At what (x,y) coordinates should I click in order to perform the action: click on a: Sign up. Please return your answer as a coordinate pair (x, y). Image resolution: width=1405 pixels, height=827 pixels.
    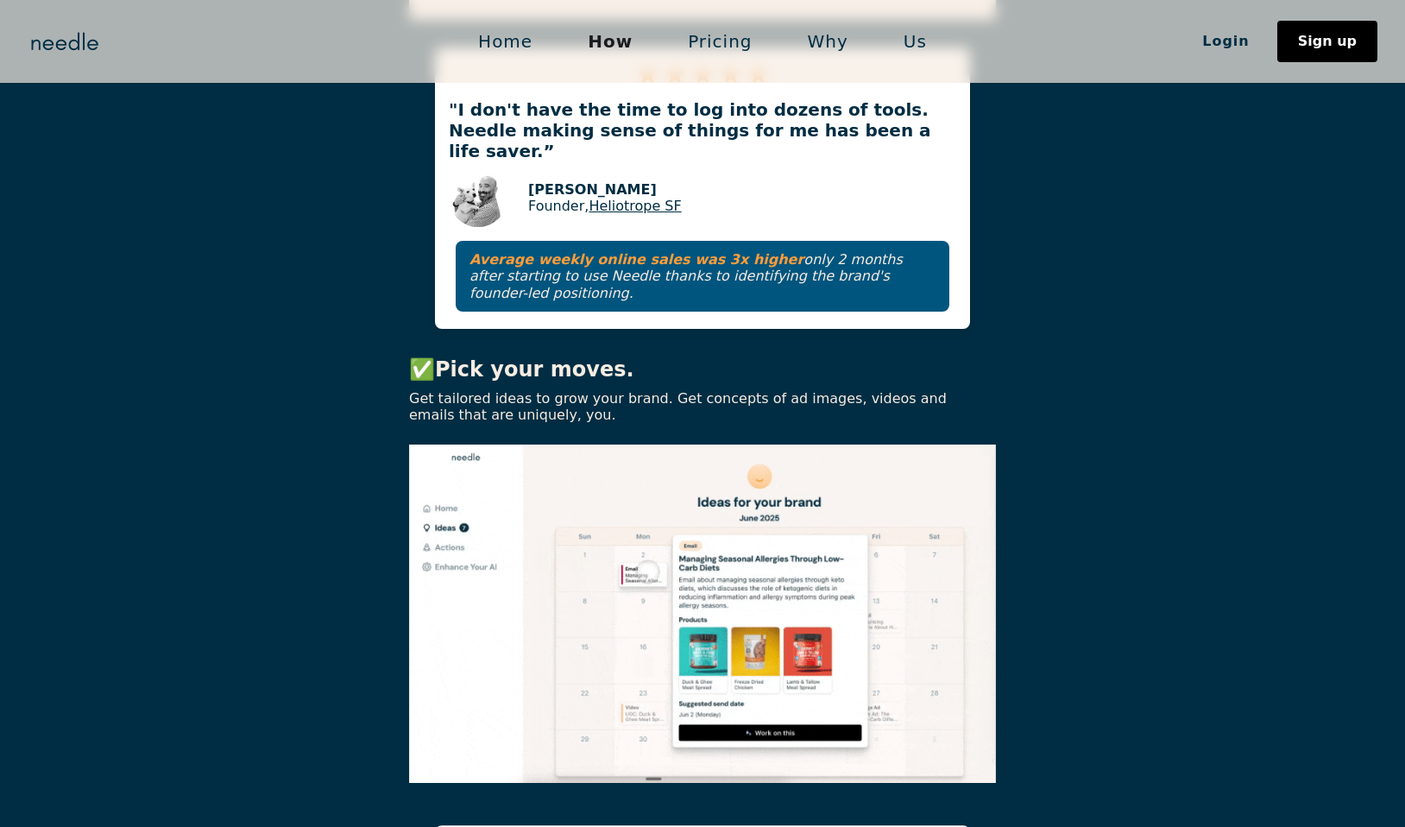
    Looking at the image, I should click on (1328, 41).